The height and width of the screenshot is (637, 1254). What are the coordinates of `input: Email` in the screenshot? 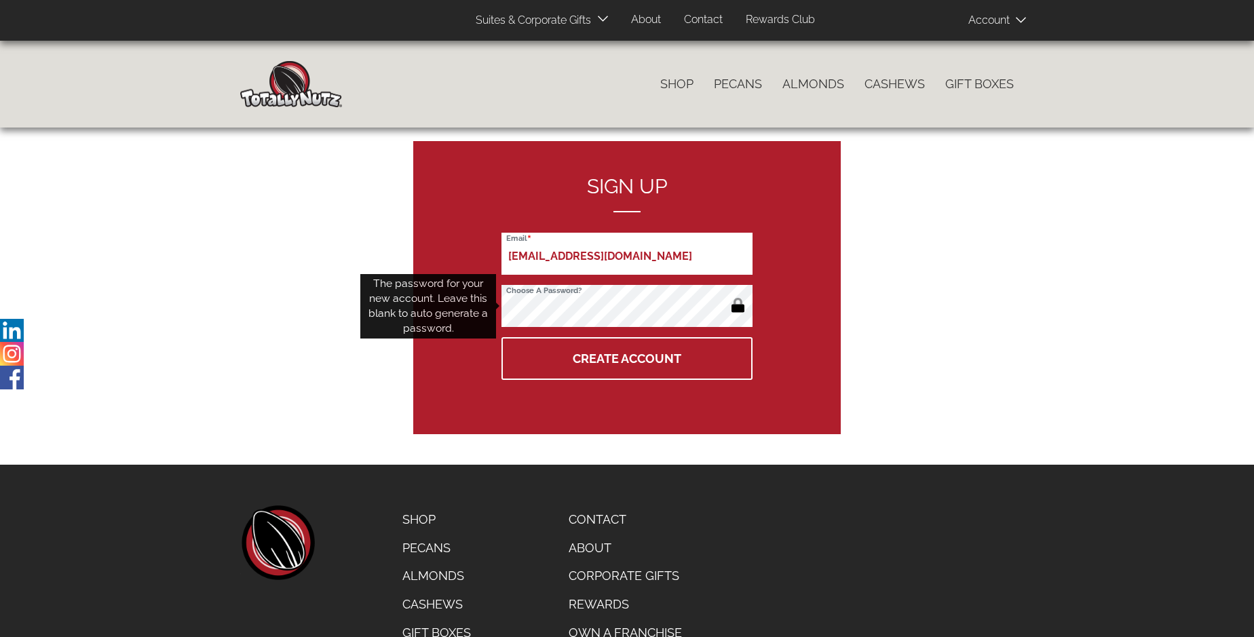 It's located at (627, 254).